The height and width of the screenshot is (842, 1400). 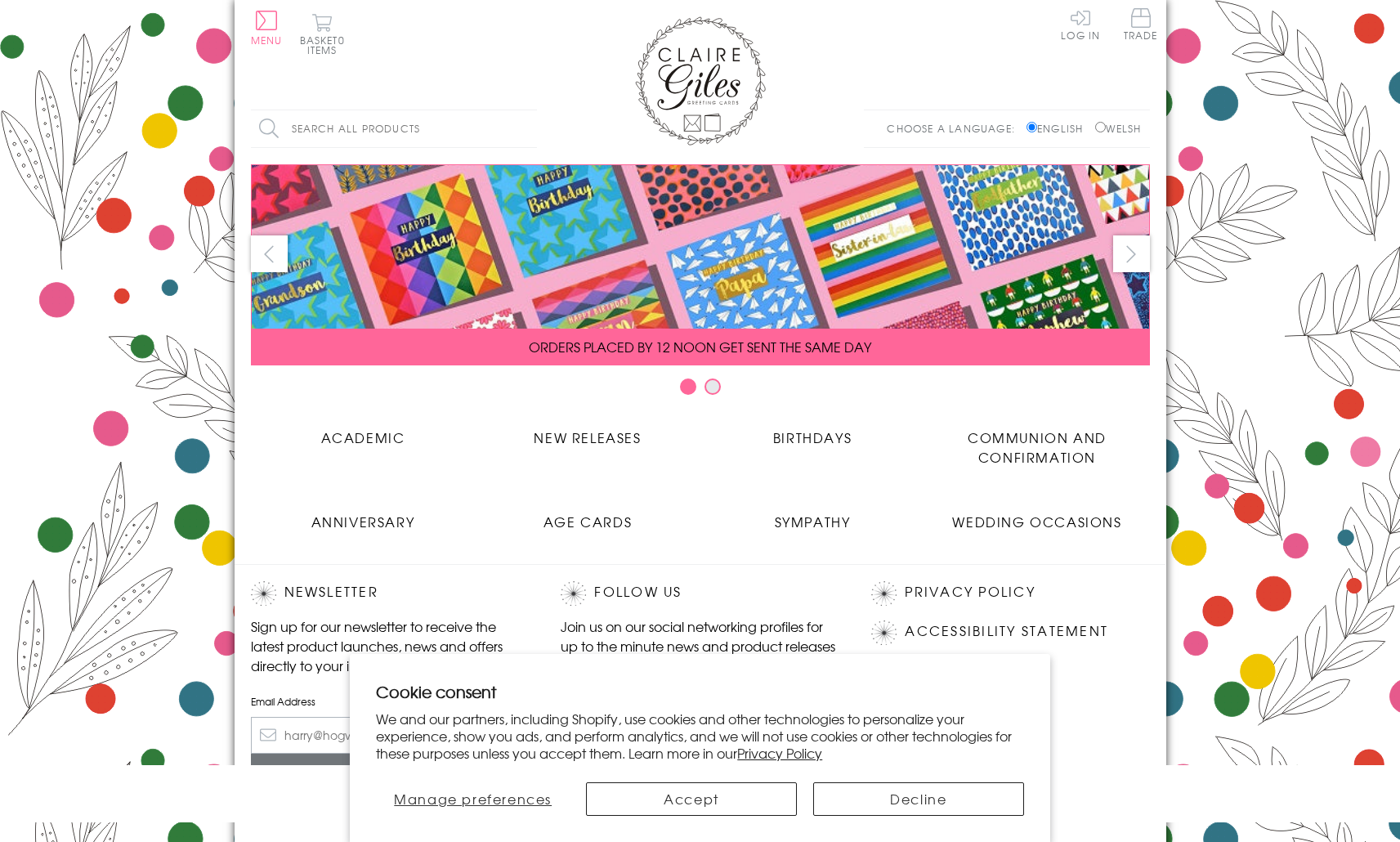 I want to click on button: Menu, so click(x=267, y=27).